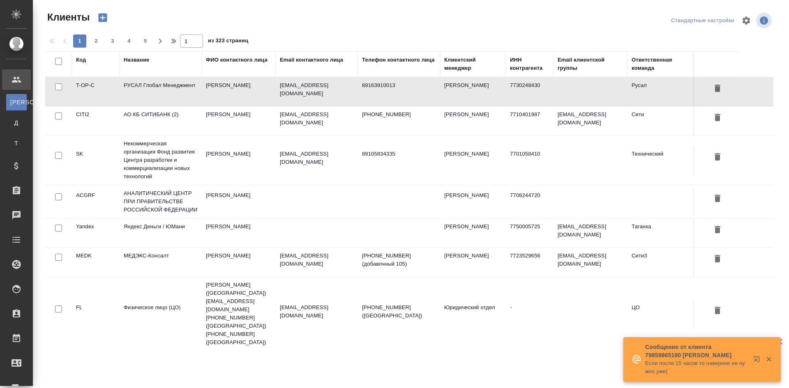 The height and width of the screenshot is (388, 789). Describe the element at coordinates (398, 60) in the screenshot. I see `div: Телефон контактного лица` at that location.